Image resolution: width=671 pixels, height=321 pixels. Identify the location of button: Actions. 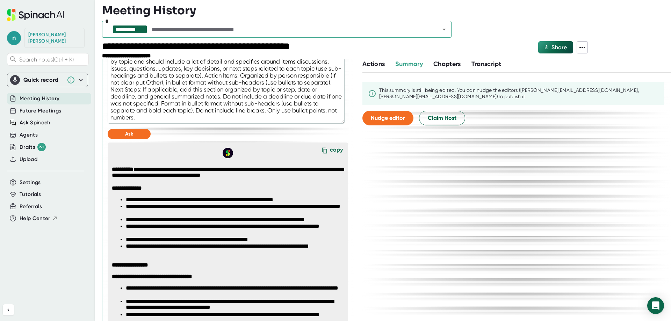
(373, 64).